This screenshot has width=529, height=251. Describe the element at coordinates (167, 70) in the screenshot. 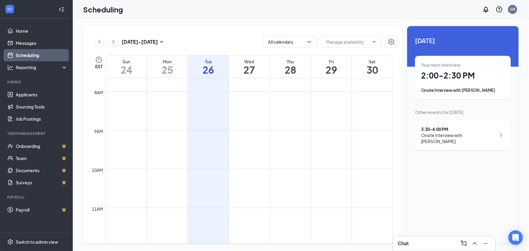

I see `h1: 25` at that location.